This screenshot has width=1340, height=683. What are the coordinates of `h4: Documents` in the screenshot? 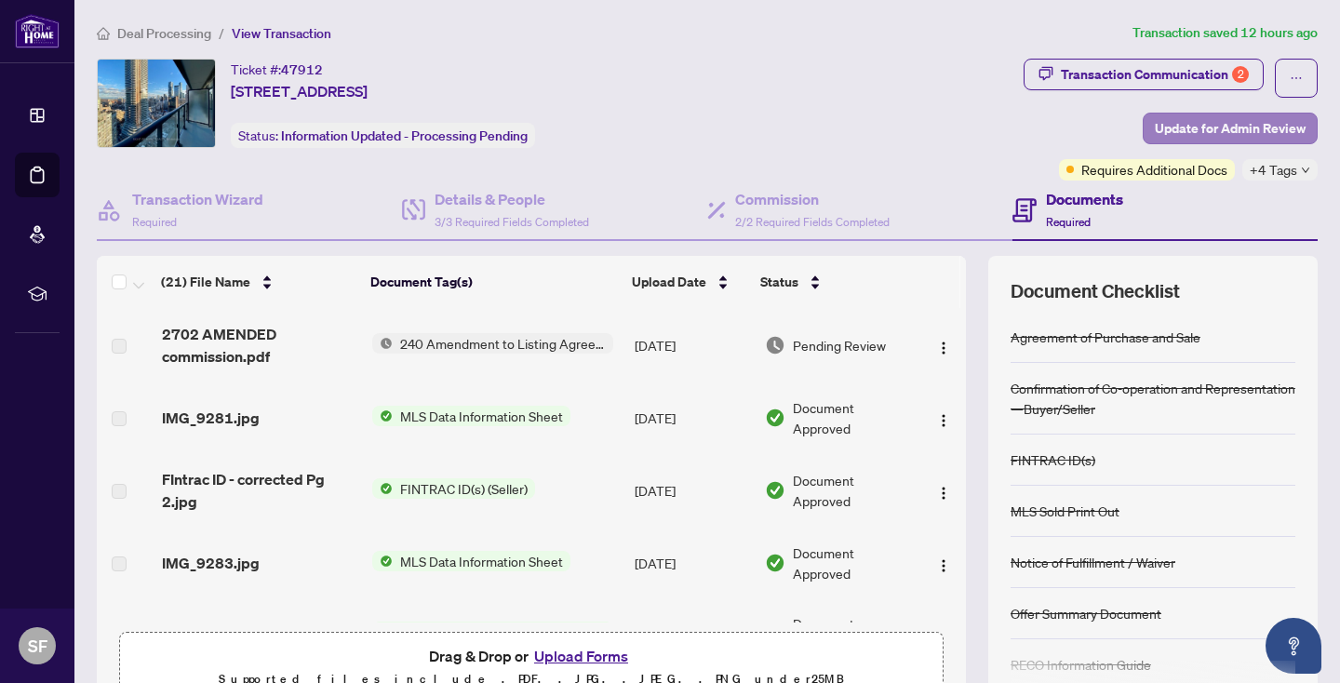 It's located at (1084, 199).